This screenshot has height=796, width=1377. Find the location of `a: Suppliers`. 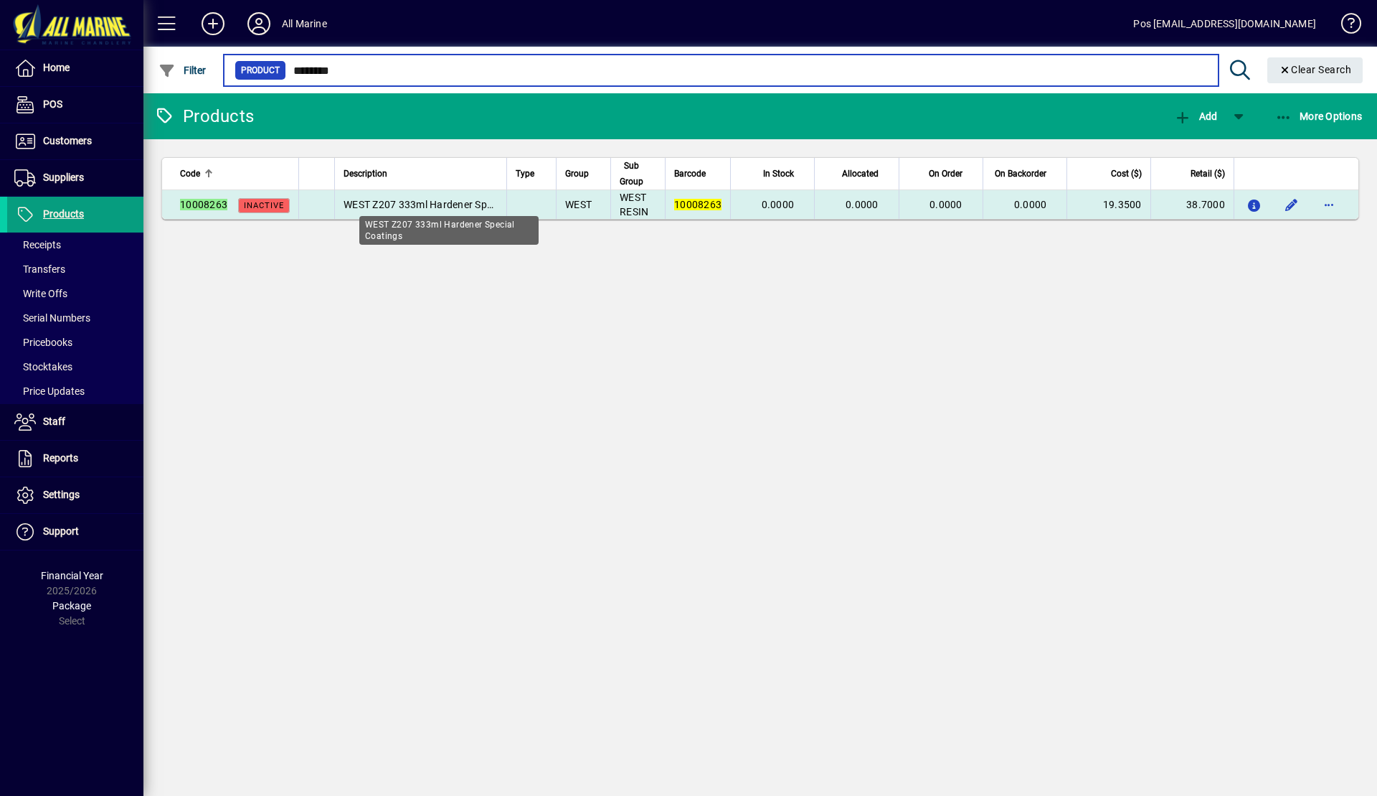

a: Suppliers is located at coordinates (75, 178).